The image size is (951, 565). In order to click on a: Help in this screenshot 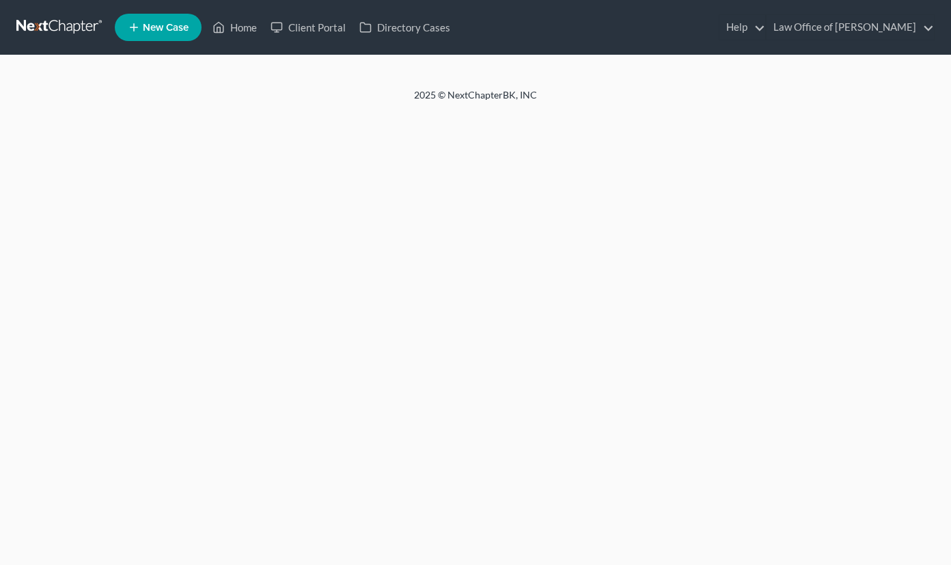, I will do `click(742, 27)`.